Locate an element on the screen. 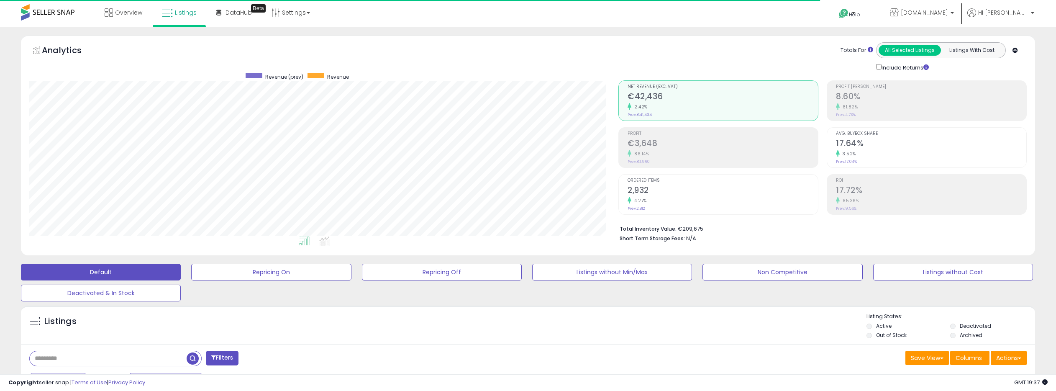 The width and height of the screenshot is (1056, 391). small: Prev: 9.56% is located at coordinates (846, 208).